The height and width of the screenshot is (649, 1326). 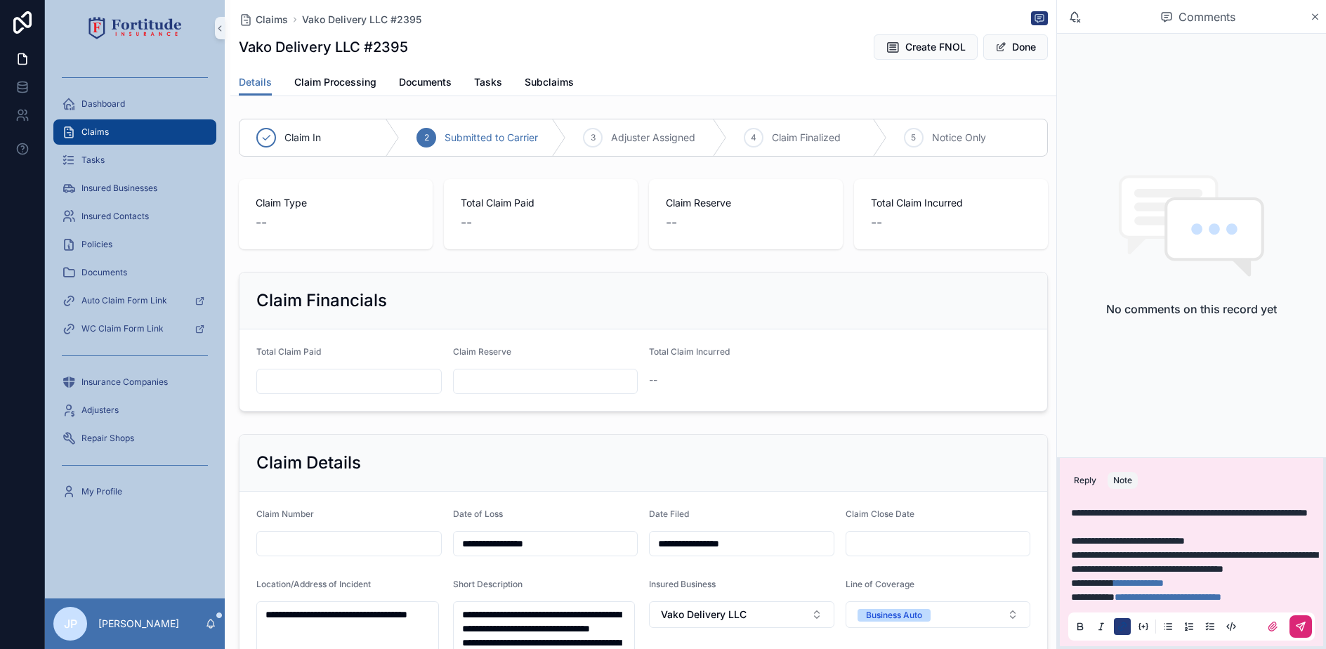 What do you see at coordinates (935, 47) in the screenshot?
I see `span: Create FNOL` at bounding box center [935, 47].